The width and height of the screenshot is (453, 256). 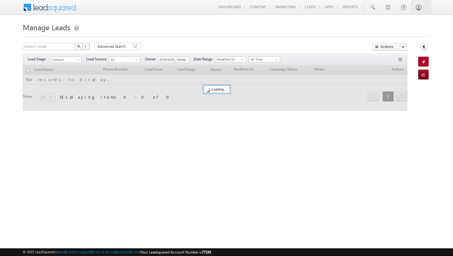 I want to click on span: Contact, so click(x=65, y=60).